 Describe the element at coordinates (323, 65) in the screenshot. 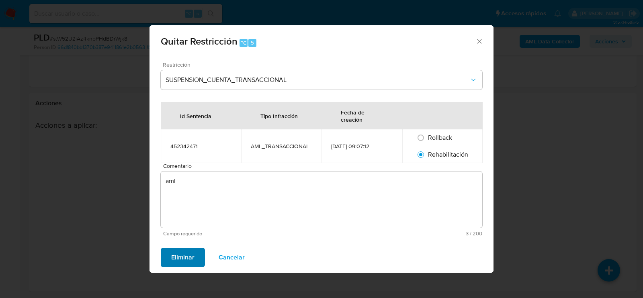

I see `span: Restricción` at that location.